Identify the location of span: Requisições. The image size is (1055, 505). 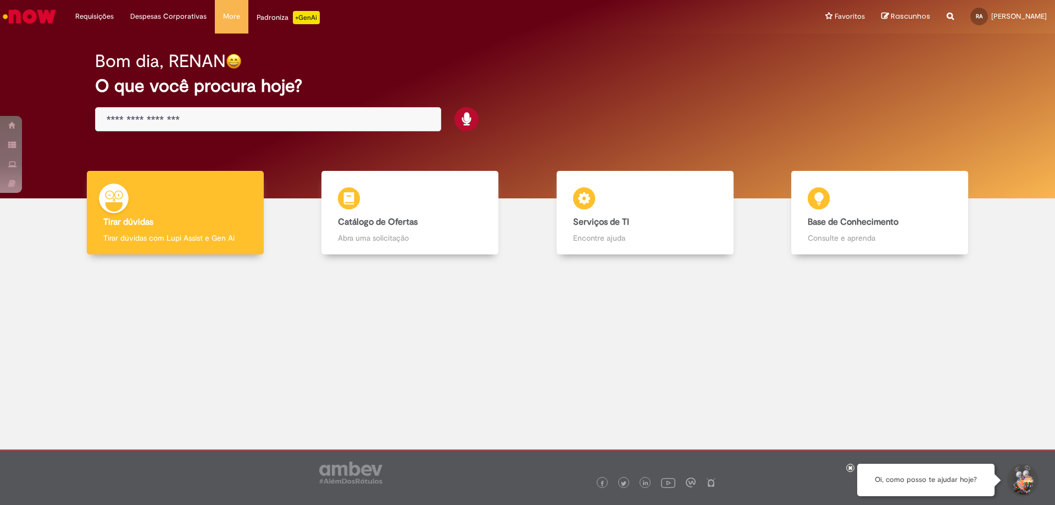
(95, 16).